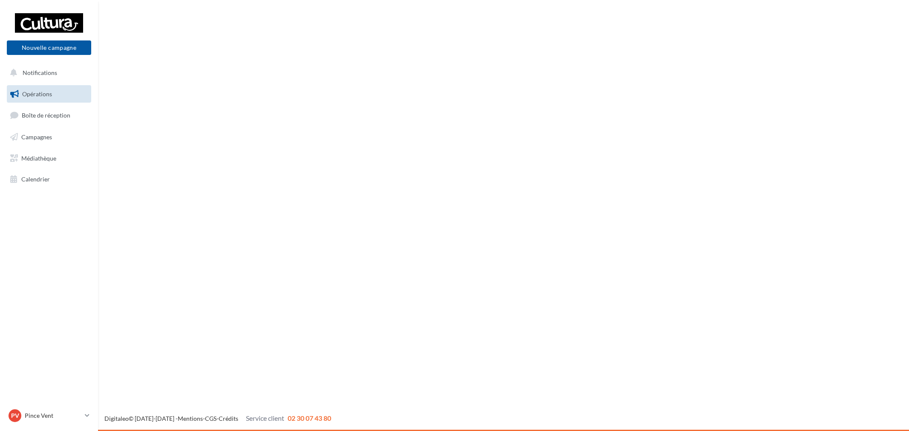  What do you see at coordinates (49, 137) in the screenshot?
I see `a: Campagnes` at bounding box center [49, 137].